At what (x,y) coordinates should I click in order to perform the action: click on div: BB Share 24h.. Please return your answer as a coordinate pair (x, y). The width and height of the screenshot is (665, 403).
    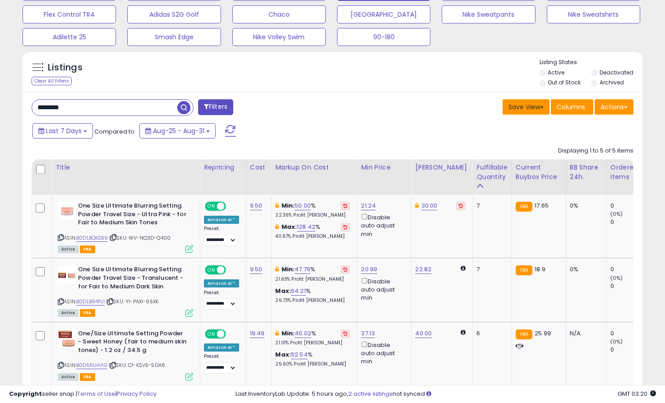
    Looking at the image, I should click on (586, 172).